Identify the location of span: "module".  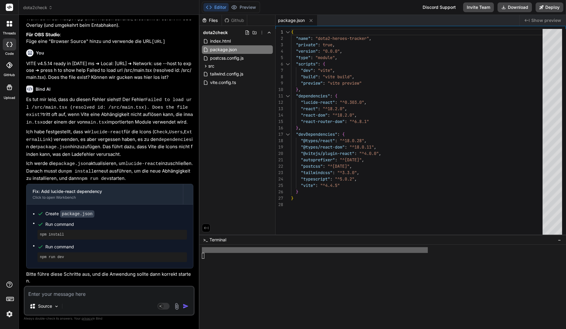
(325, 58).